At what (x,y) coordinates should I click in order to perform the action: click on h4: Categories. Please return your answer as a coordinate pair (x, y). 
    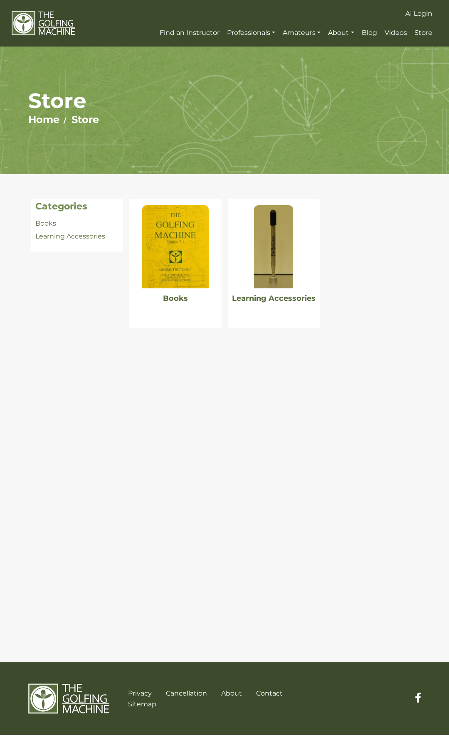
    Looking at the image, I should click on (77, 206).